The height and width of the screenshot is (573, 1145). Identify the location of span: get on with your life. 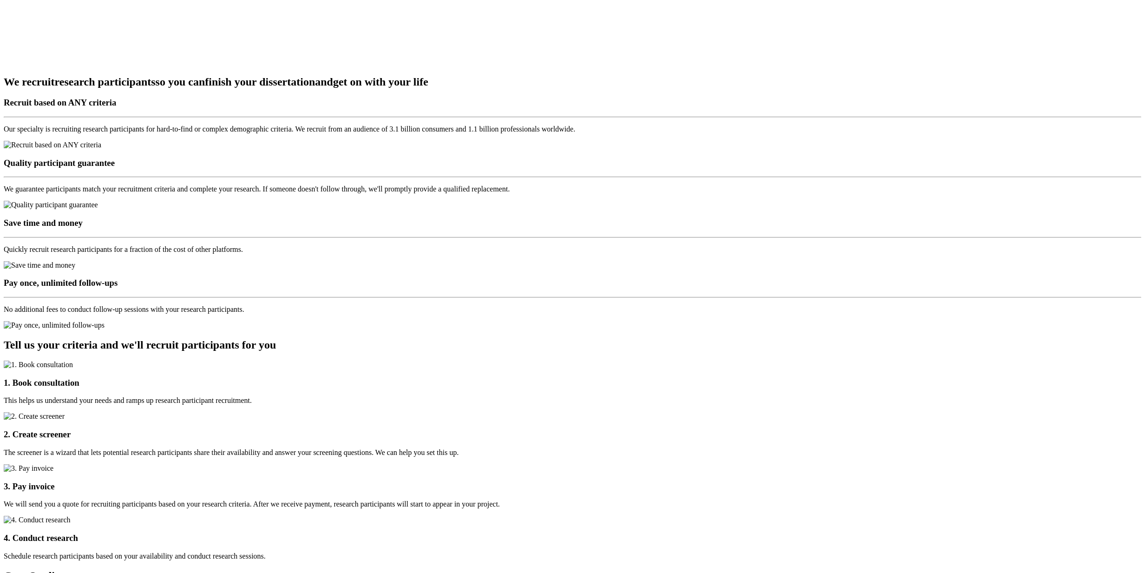
(380, 82).